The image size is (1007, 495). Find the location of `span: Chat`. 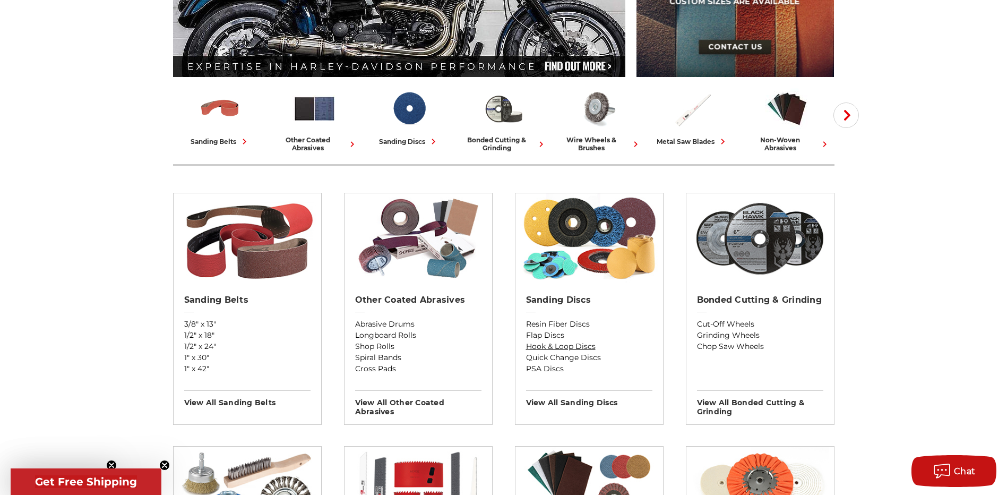

span: Chat is located at coordinates (964, 471).